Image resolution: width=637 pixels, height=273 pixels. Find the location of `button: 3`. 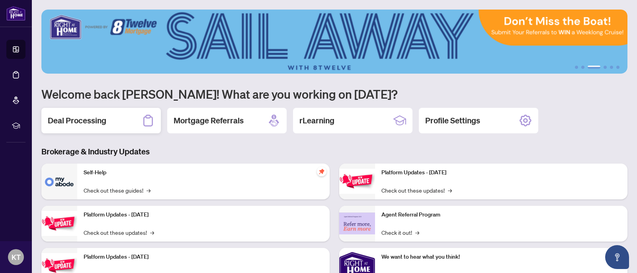

button: 3 is located at coordinates (594, 67).